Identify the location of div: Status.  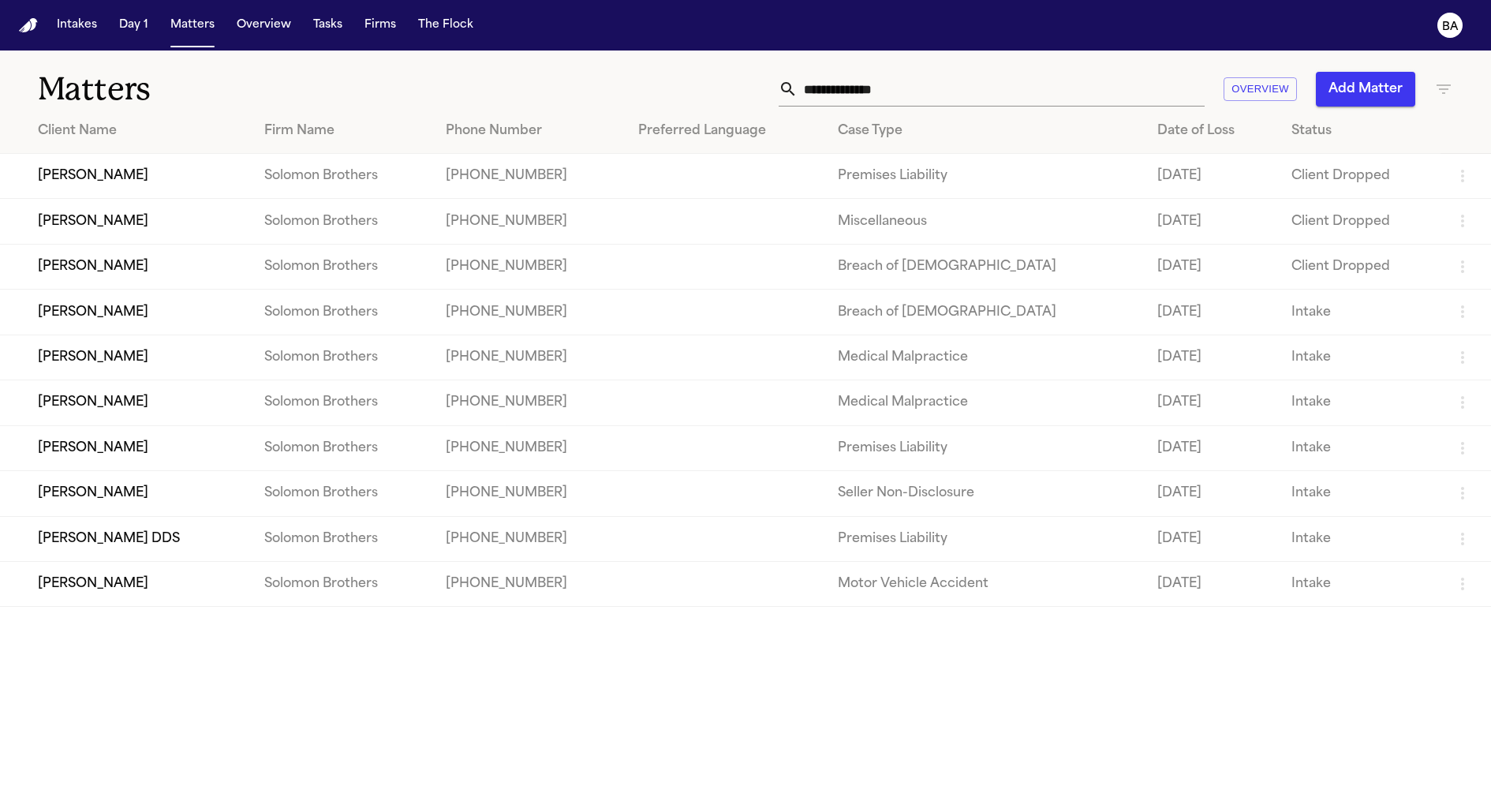
(1359, 131).